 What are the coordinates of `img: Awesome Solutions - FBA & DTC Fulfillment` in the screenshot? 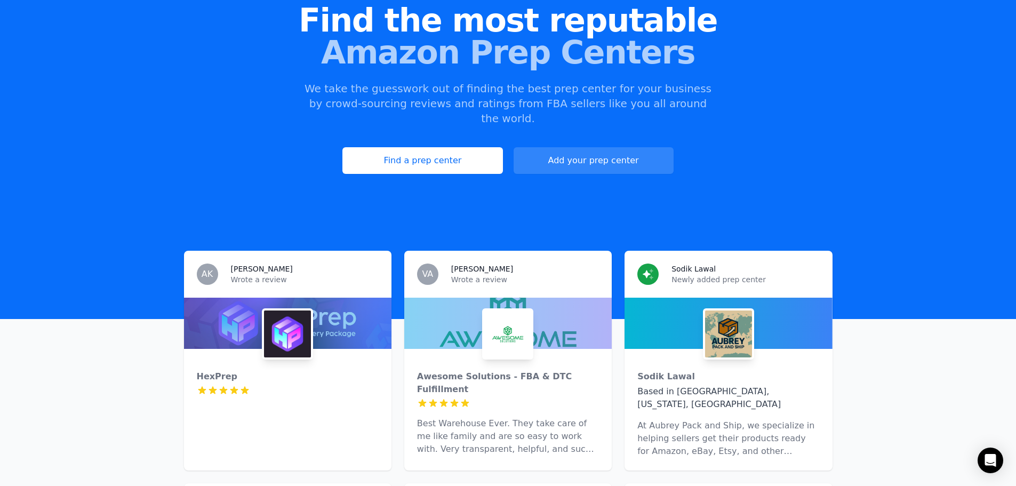 It's located at (508, 334).